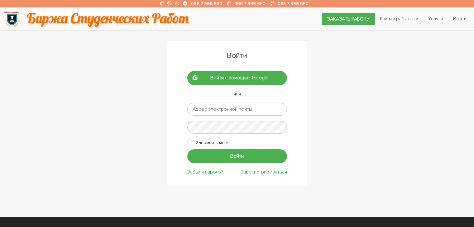 This screenshot has height=227, width=474. Describe the element at coordinates (237, 56) in the screenshot. I see `h1: Войти` at that location.